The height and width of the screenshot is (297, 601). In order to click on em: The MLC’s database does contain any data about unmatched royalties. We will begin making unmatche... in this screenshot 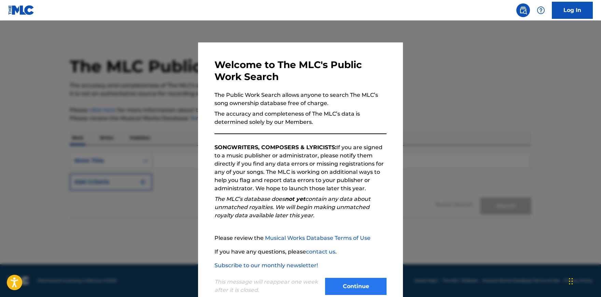, I will do `click(292, 207)`.